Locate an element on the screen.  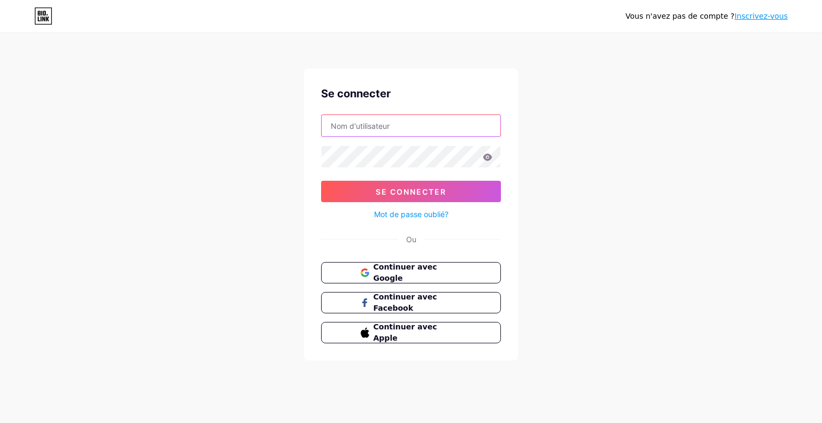
button: Continuer avec Facebook is located at coordinates (411, 303).